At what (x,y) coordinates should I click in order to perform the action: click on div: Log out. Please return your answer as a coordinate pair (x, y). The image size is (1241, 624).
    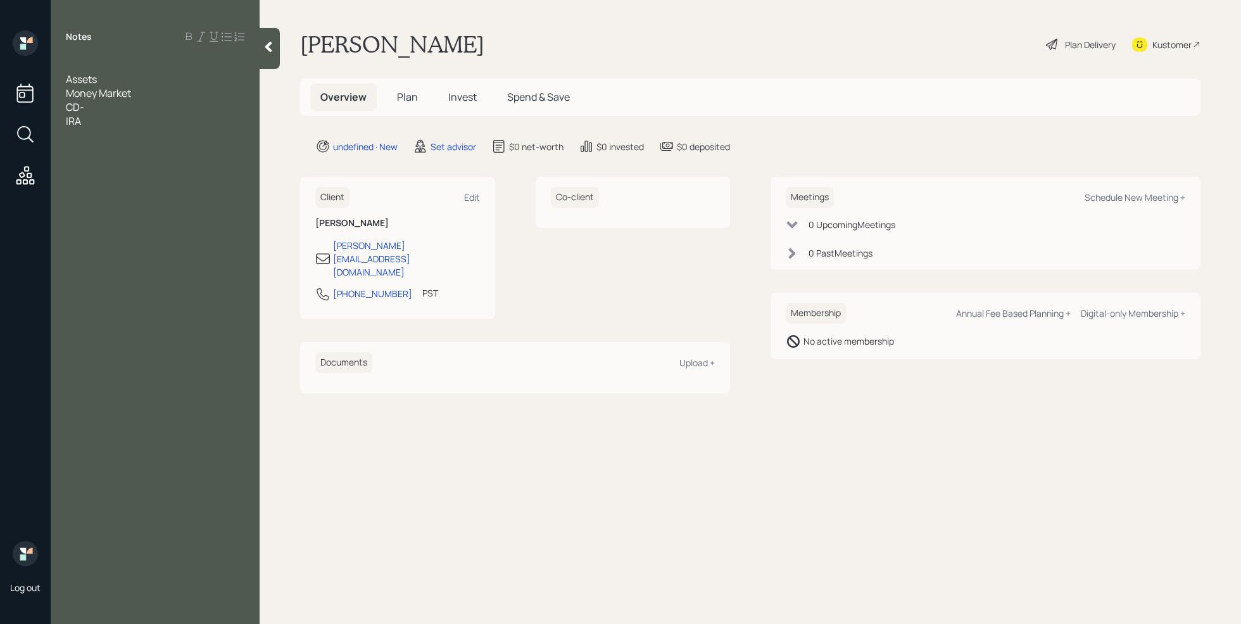
    Looking at the image, I should click on (25, 587).